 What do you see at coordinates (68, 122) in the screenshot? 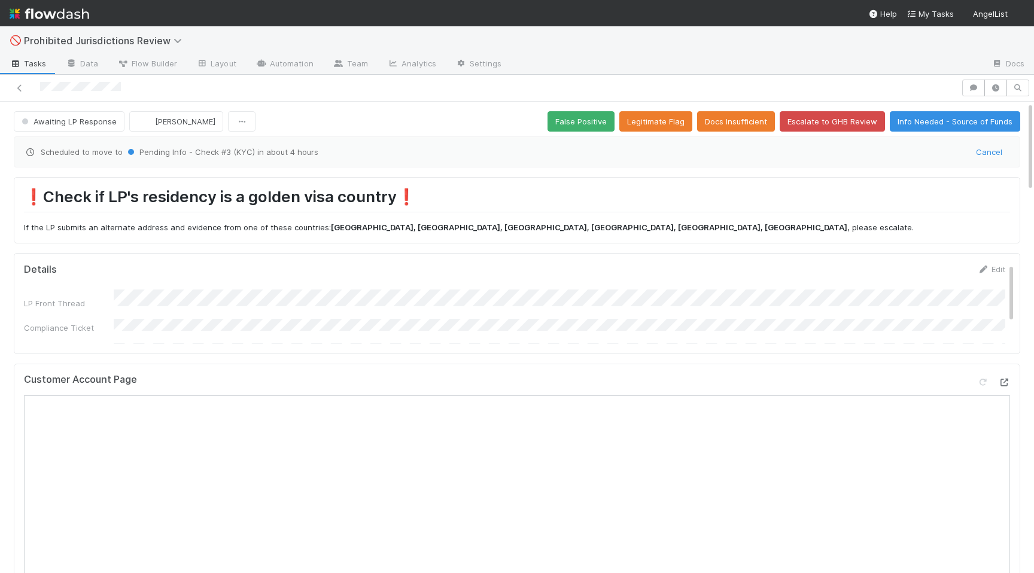
I see `span: Awaiting LP Response` at bounding box center [68, 122].